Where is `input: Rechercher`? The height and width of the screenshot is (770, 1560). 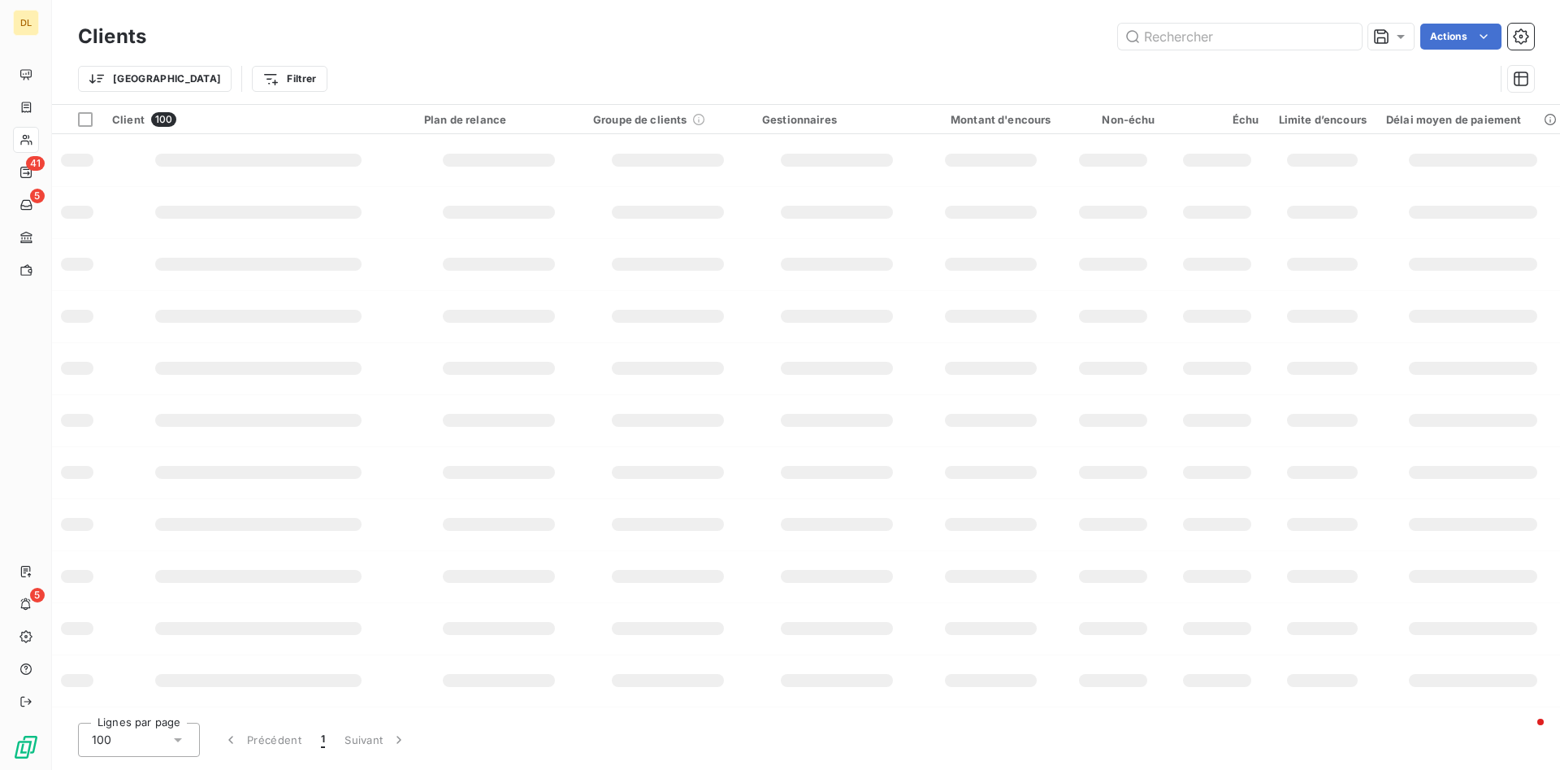 input: Rechercher is located at coordinates (1240, 37).